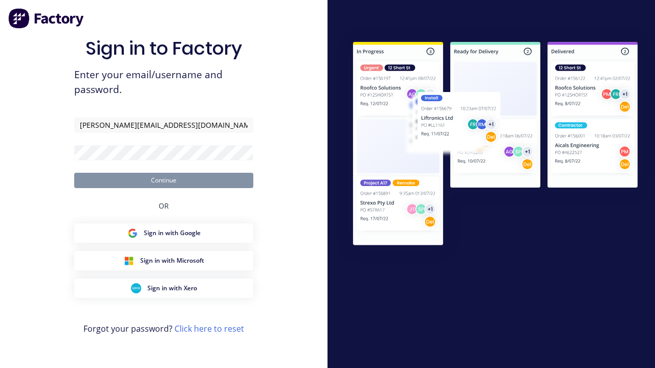  Describe the element at coordinates (129, 261) in the screenshot. I see `img: Microsoft Sign in` at that location.